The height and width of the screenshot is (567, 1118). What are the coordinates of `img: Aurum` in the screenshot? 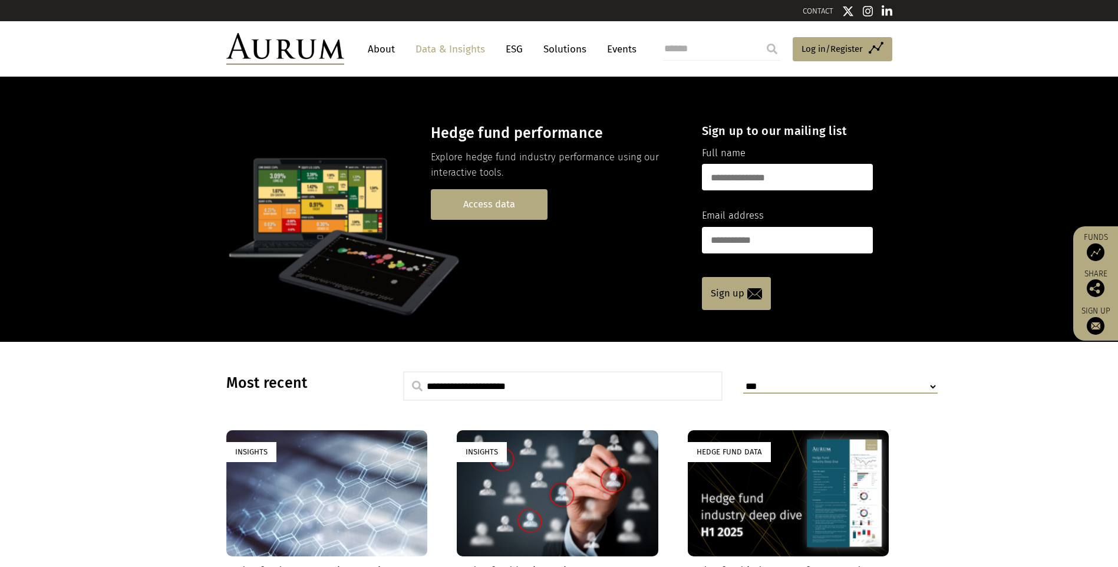 It's located at (285, 49).